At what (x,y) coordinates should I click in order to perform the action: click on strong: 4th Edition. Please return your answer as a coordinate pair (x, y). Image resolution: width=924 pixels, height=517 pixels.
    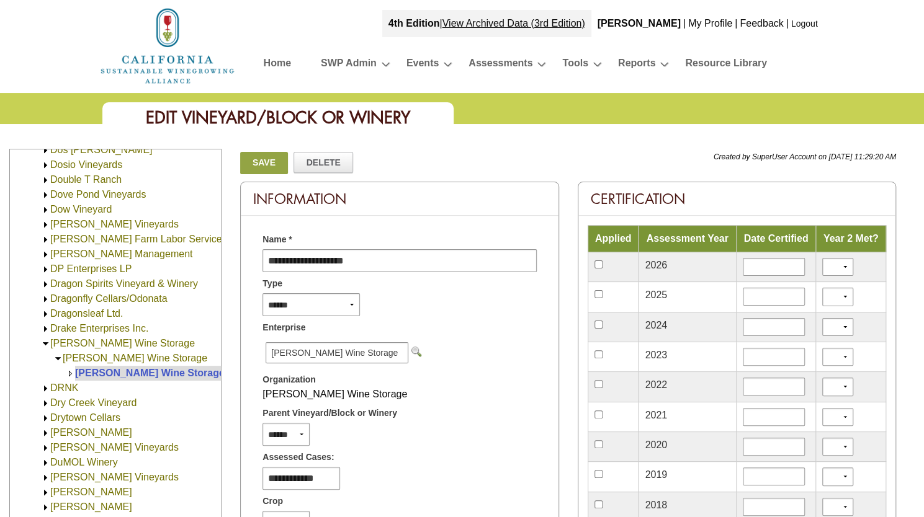
    Looking at the image, I should click on (414, 23).